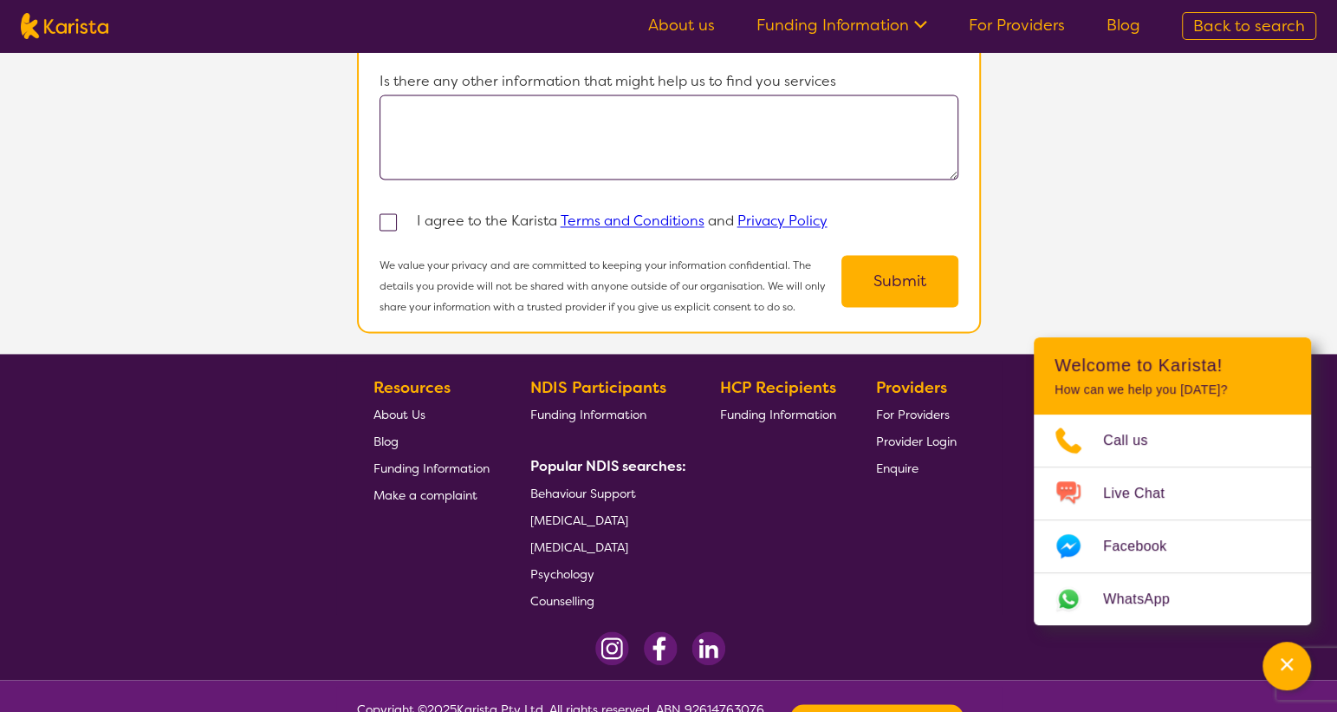 The height and width of the screenshot is (712, 1337). What do you see at coordinates (605, 600) in the screenshot?
I see `a: Counselling` at bounding box center [605, 600].